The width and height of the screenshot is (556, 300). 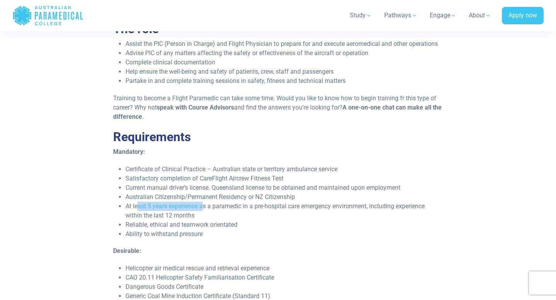 What do you see at coordinates (401, 15) in the screenshot?
I see `a: Pathways` at bounding box center [401, 15].